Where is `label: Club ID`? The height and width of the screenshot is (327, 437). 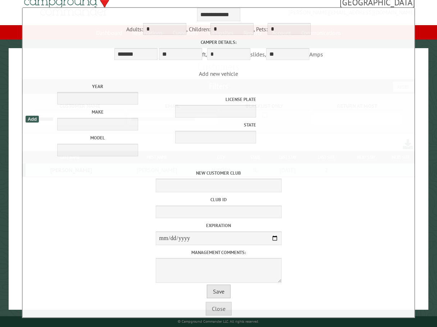 label: Club ID is located at coordinates (219, 199).